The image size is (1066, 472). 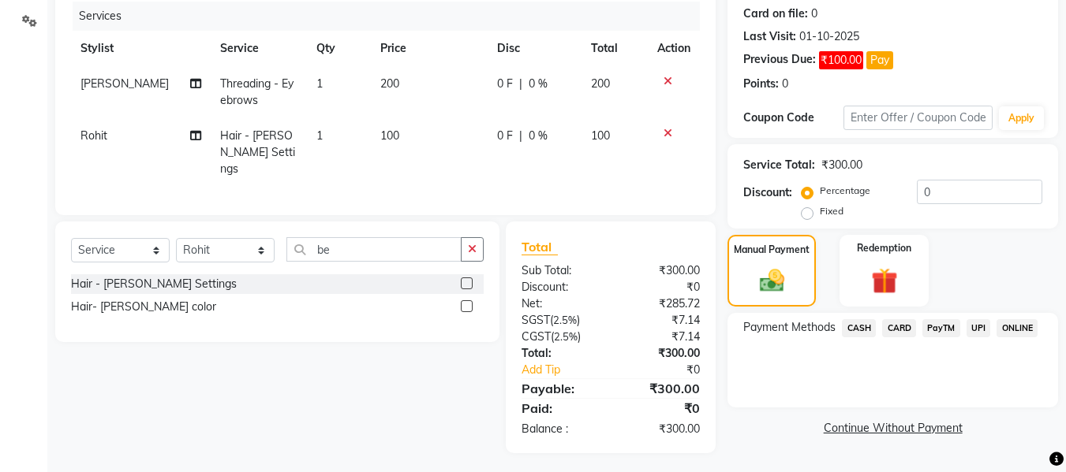 What do you see at coordinates (614, 48) in the screenshot?
I see `th: Total` at bounding box center [614, 48].